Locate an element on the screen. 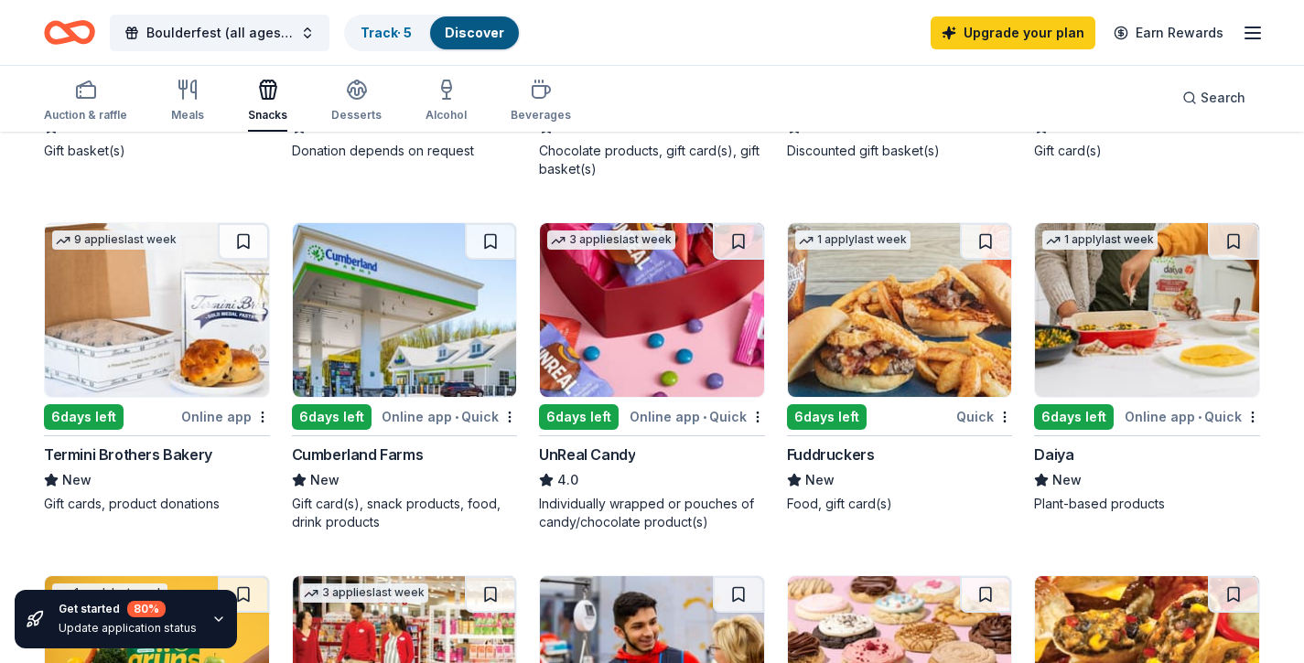 This screenshot has height=663, width=1304. div: UnReal Candy is located at coordinates (587, 455).